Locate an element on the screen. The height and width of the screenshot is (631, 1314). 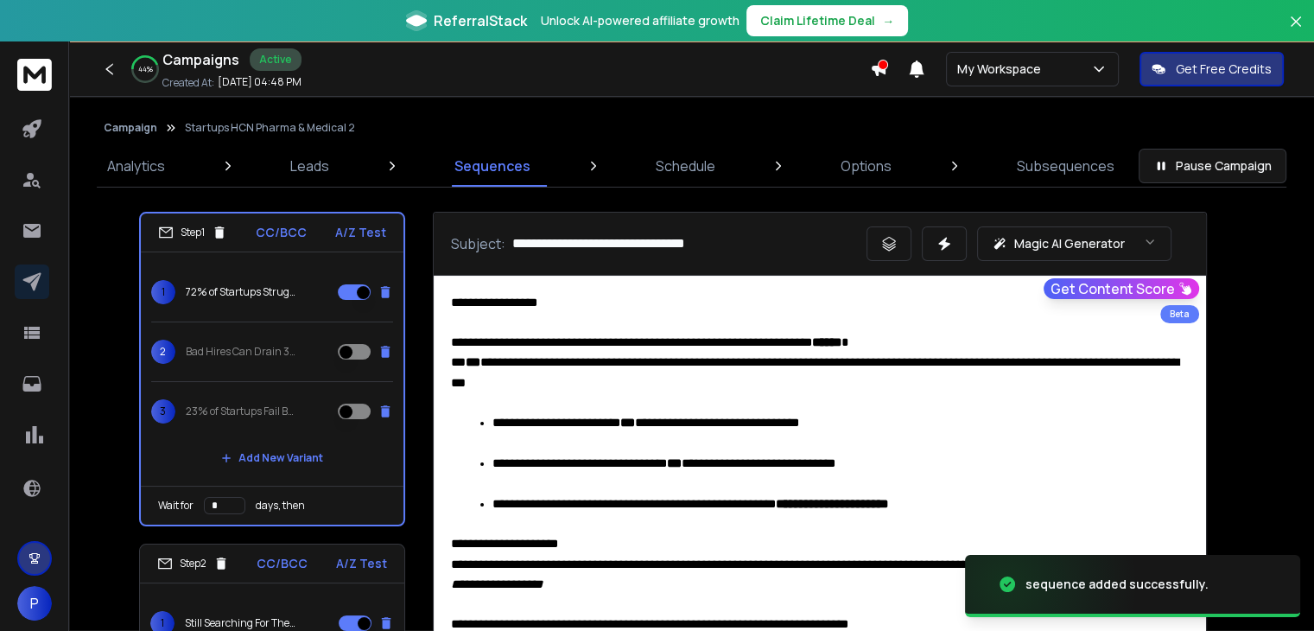
div: Active is located at coordinates (276, 60).